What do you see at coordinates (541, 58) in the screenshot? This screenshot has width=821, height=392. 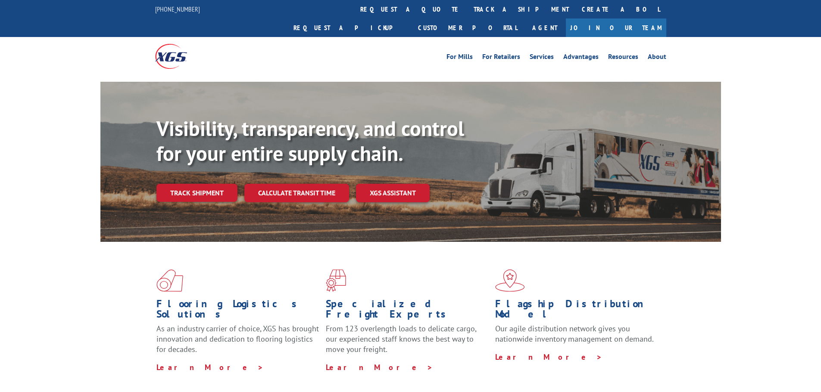 I see `a: Services` at bounding box center [541, 58].